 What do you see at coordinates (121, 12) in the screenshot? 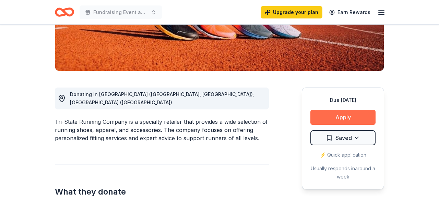
I see `span: Fundraising Event and Auction` at bounding box center [121, 12].